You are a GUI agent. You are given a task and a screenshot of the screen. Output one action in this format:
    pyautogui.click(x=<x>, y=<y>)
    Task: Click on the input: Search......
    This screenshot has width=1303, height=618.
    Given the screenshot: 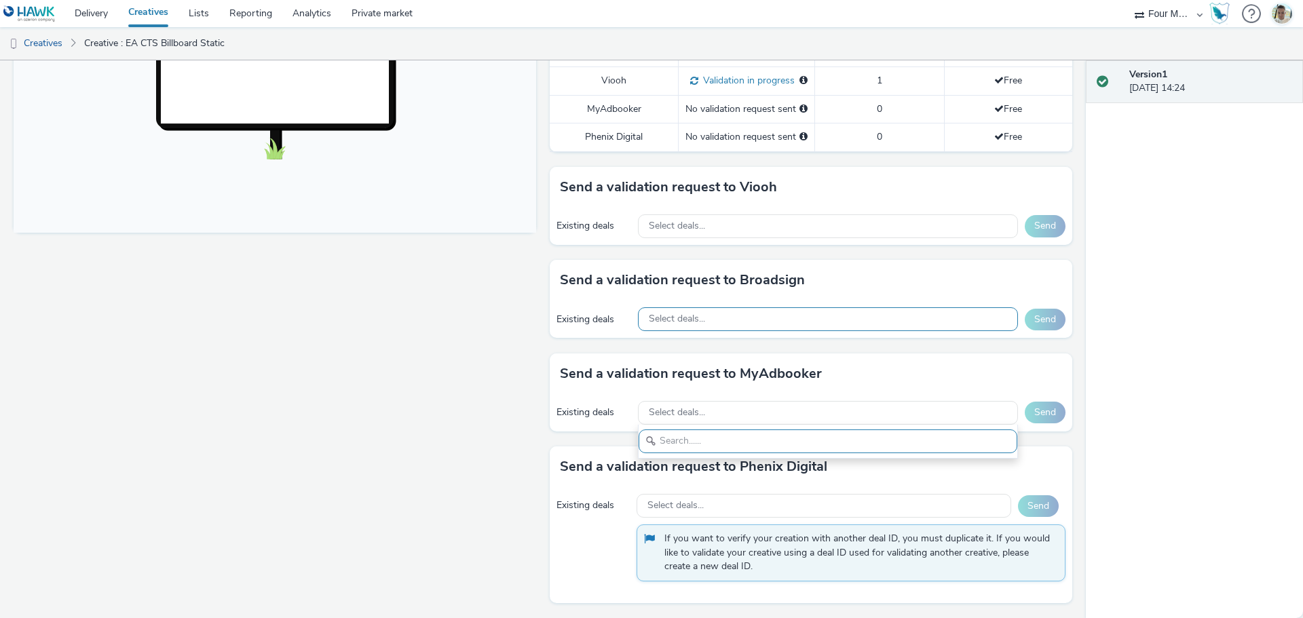 What is the action you would take?
    pyautogui.click(x=828, y=441)
    